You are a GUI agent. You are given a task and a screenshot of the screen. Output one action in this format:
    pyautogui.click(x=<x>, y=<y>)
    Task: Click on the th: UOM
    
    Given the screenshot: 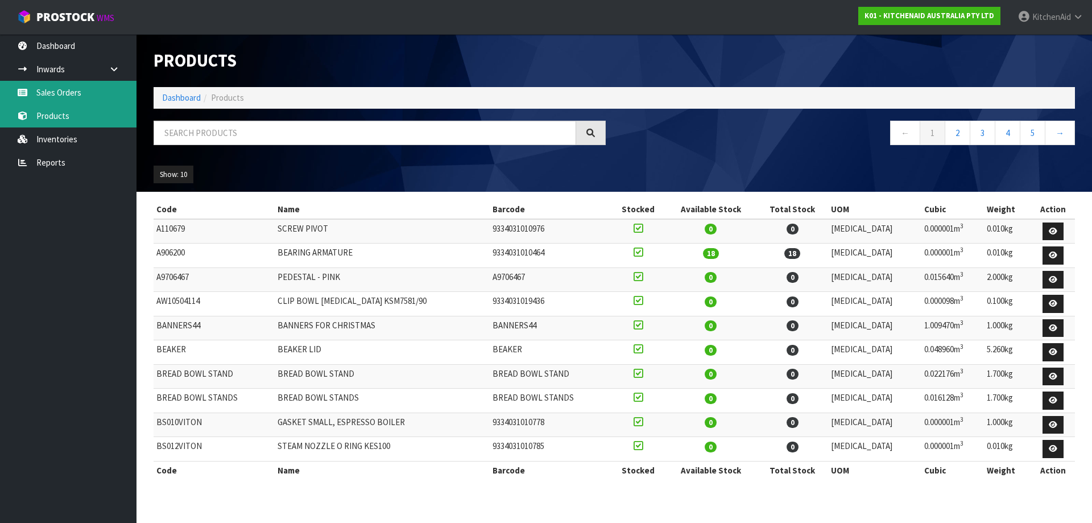 What is the action you would take?
    pyautogui.click(x=875, y=470)
    